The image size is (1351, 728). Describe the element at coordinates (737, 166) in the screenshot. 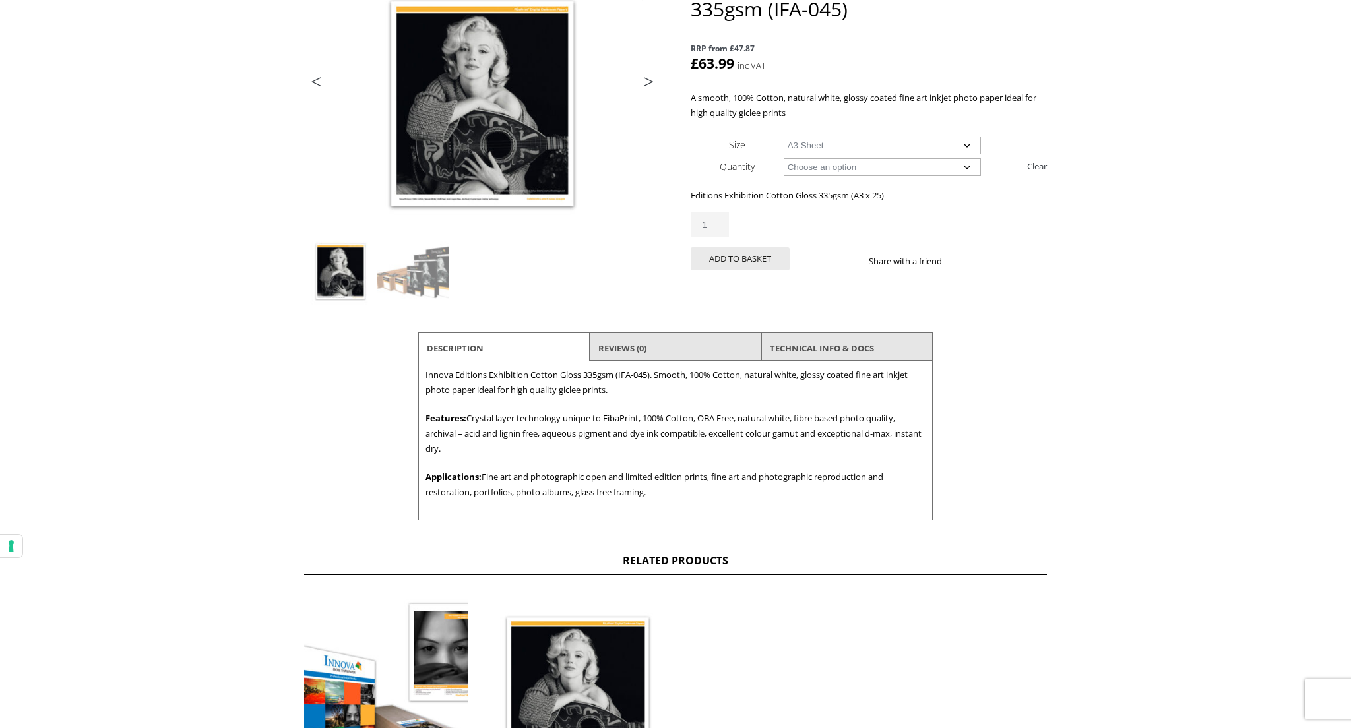

I see `label: Quantity` at that location.